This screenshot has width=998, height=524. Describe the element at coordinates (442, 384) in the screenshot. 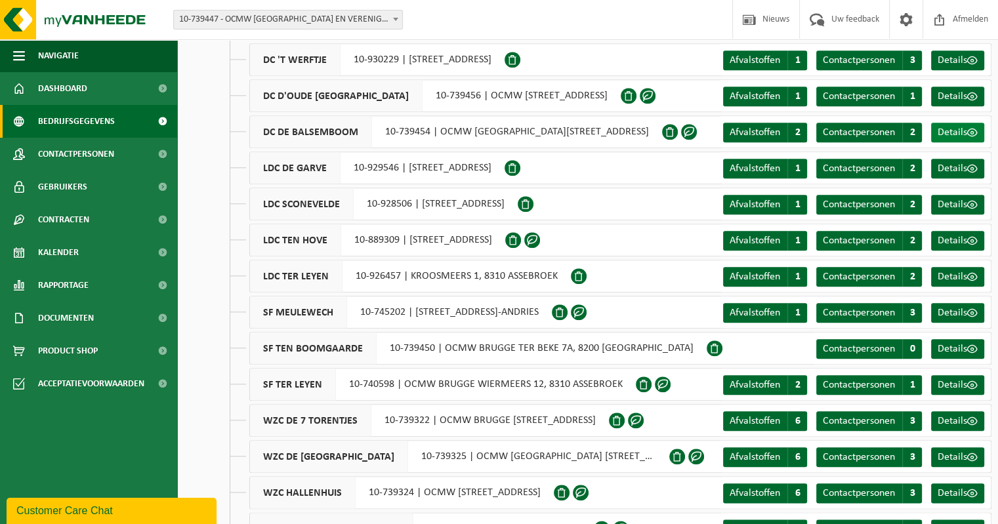

I see `div: 10-740598 | OCMW BRUGGE WIERMEERS 12, 8310 ASSEBROEK` at that location.